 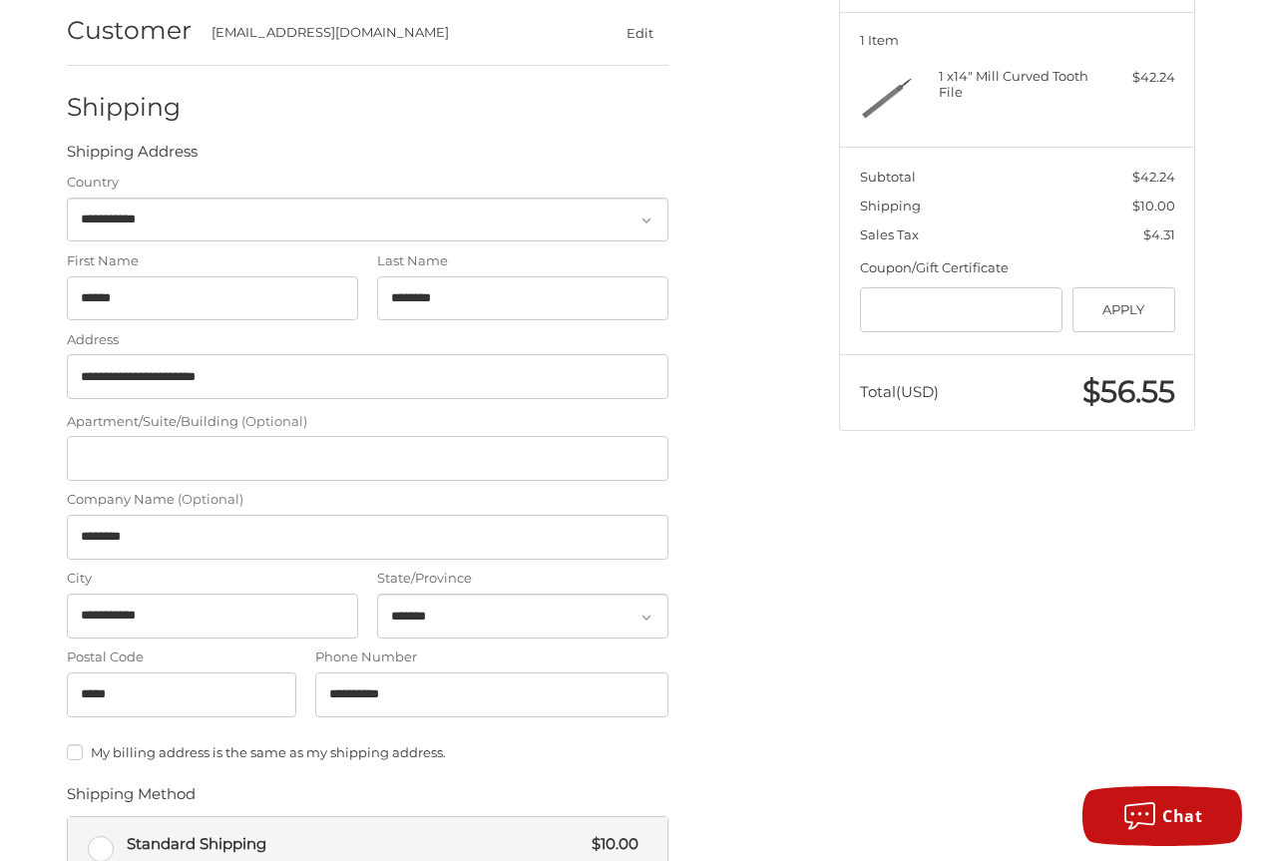 I want to click on label: Last Name, so click(x=523, y=261).